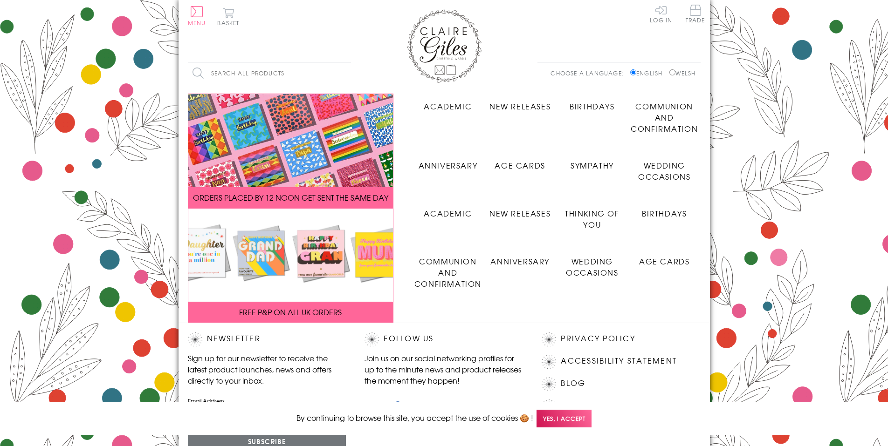 Image resolution: width=888 pixels, height=446 pixels. I want to click on p: Choose a language:, so click(589, 73).